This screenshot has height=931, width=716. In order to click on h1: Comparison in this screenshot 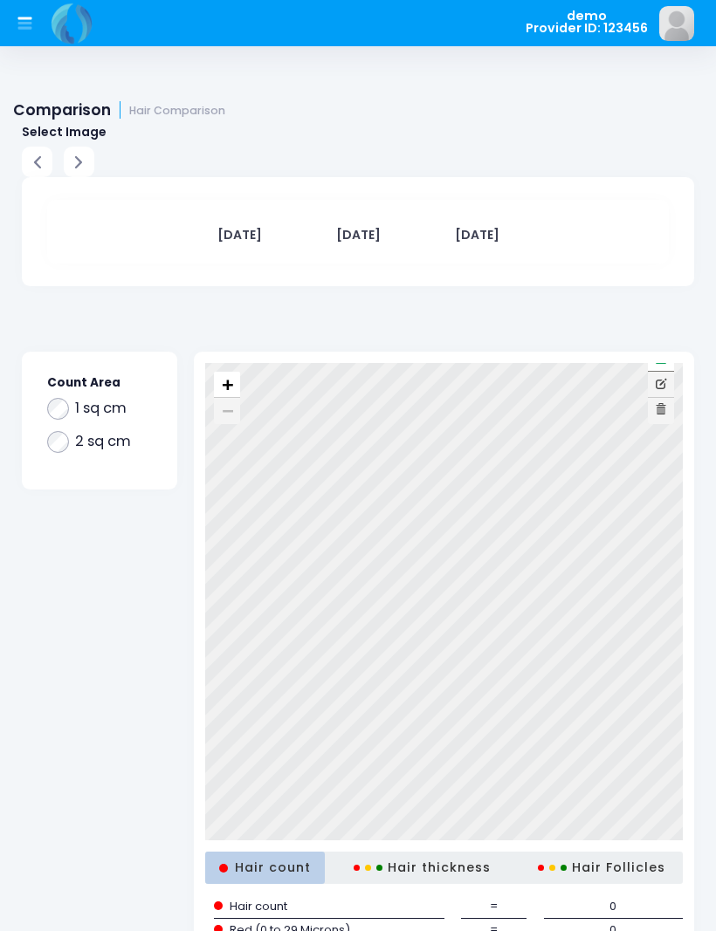, I will do `click(119, 110)`.